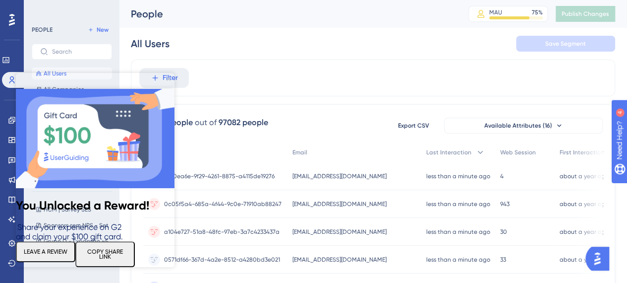 This screenshot has height=283, width=627. Describe the element at coordinates (103, 30) in the screenshot. I see `span: New` at that location.